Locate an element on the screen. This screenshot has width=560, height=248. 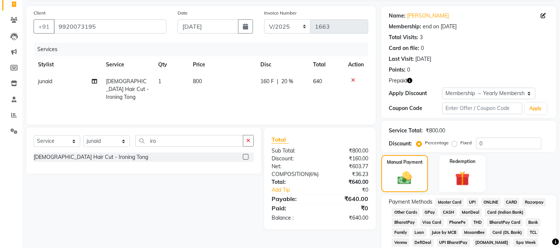
span: 640 is located at coordinates (317, 81).